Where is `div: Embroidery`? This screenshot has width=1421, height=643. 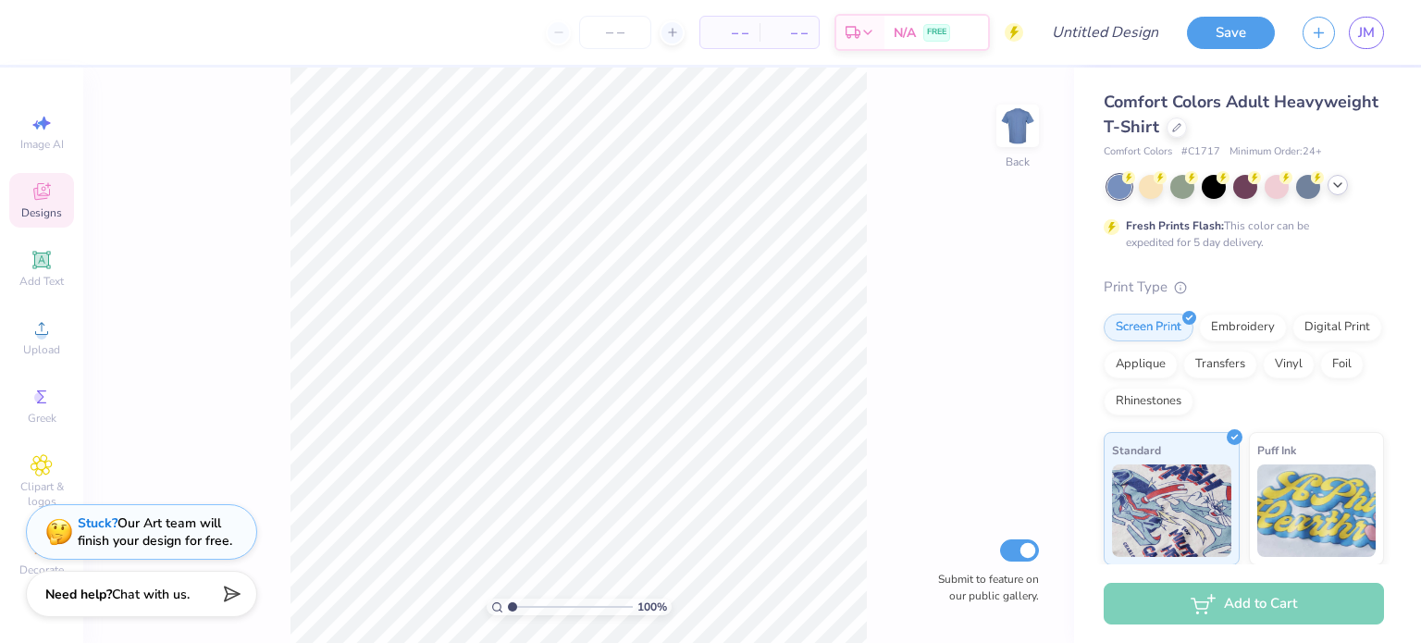 div: Embroidery is located at coordinates (1242, 327).